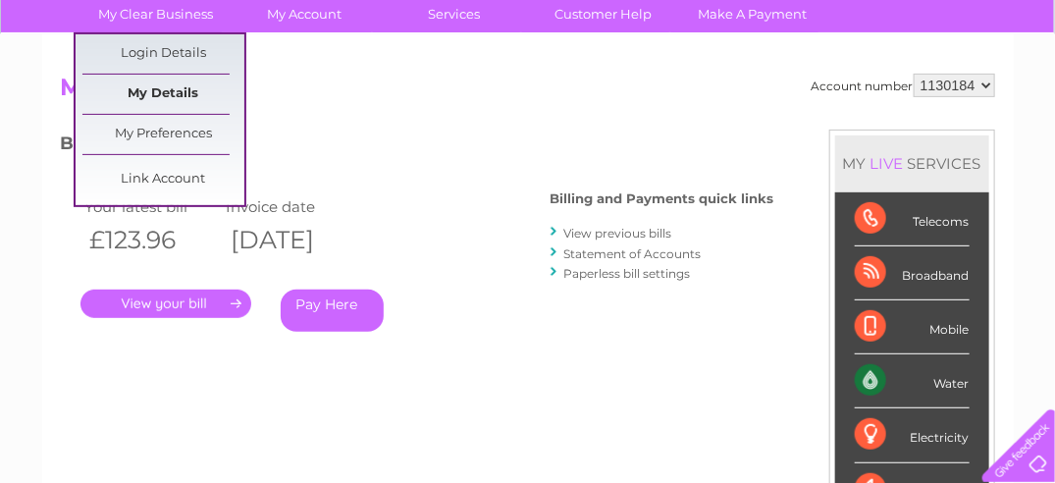  Describe the element at coordinates (912, 163) in the screenshot. I see `div: MY SERVICES` at that location.